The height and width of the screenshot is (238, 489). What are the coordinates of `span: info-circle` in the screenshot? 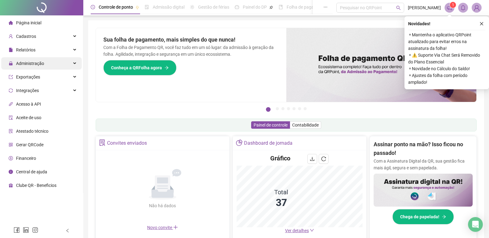 It's located at (11, 172).